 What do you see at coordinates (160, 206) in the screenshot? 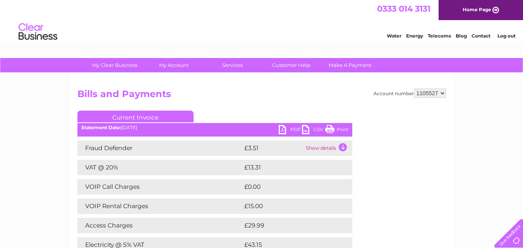
I see `td: VOIP Rental Charges` at bounding box center [160, 206].